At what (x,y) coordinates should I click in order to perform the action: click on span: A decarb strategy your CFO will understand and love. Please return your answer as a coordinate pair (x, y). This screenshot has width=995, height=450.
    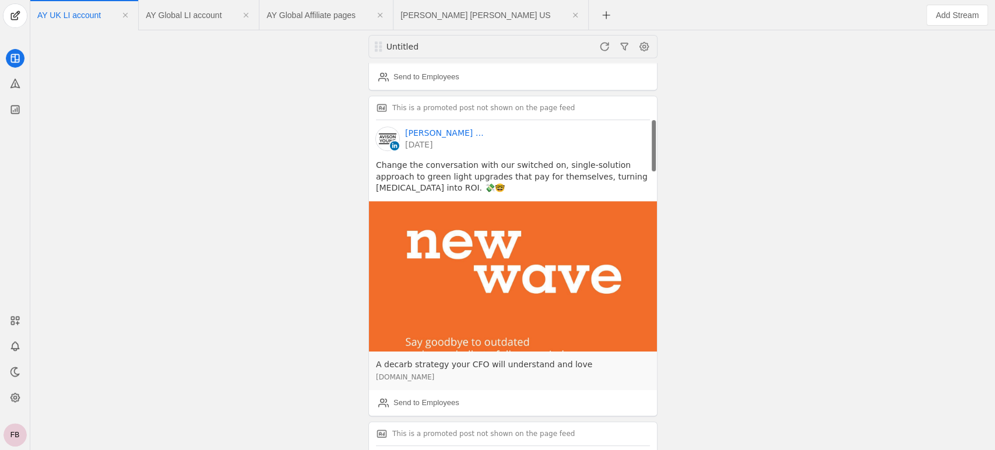
    Looking at the image, I should click on (513, 364).